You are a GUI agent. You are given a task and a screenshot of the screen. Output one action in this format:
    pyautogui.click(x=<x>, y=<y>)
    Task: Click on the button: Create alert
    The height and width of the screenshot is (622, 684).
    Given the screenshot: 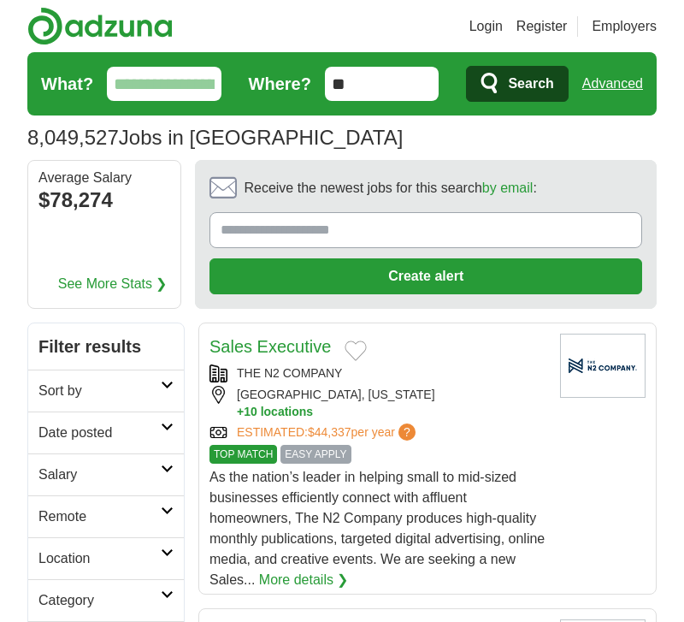 What is the action you would take?
    pyautogui.click(x=426, y=276)
    